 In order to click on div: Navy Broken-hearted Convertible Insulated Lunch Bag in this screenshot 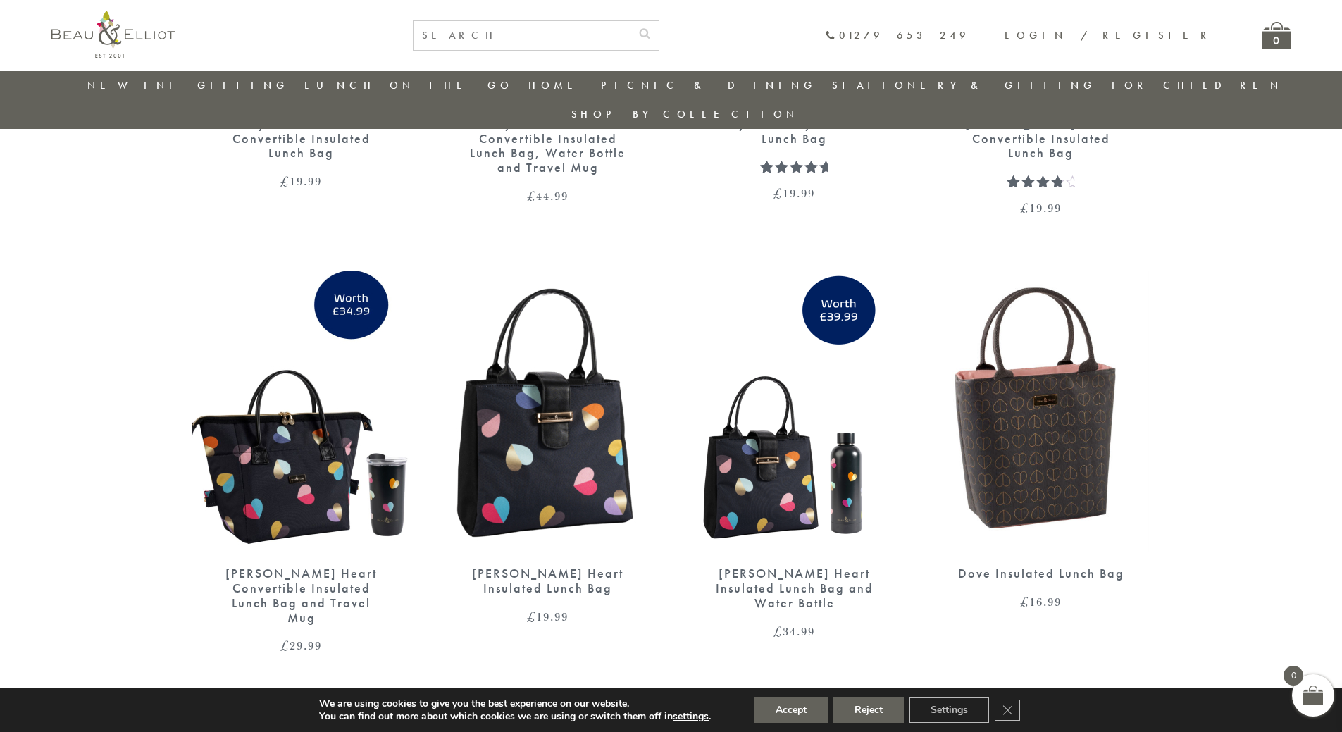, I will do `click(301, 139)`.